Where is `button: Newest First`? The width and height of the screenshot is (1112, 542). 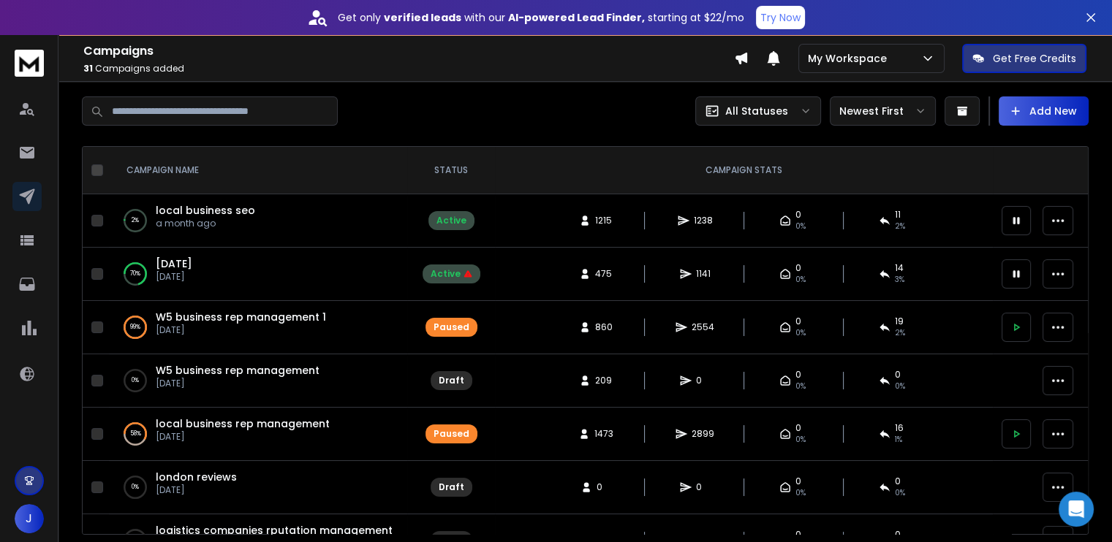 button: Newest First is located at coordinates (882, 111).